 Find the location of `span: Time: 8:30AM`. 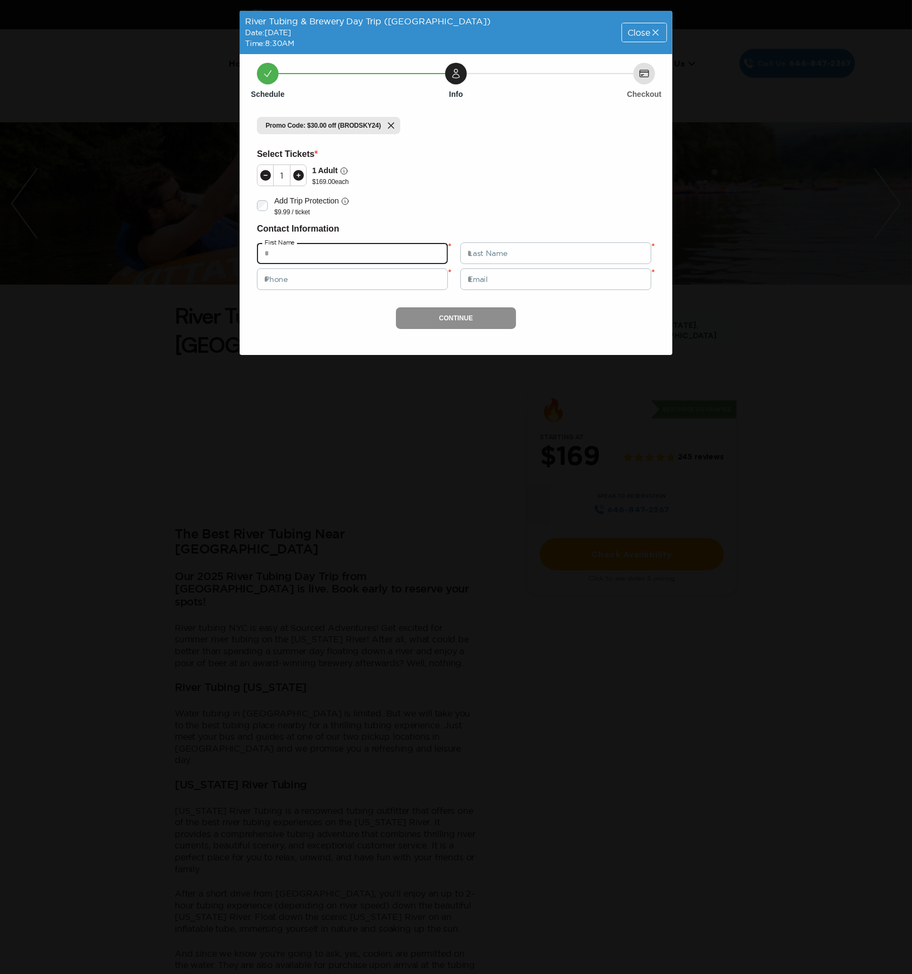

span: Time: 8:30AM is located at coordinates (269, 43).